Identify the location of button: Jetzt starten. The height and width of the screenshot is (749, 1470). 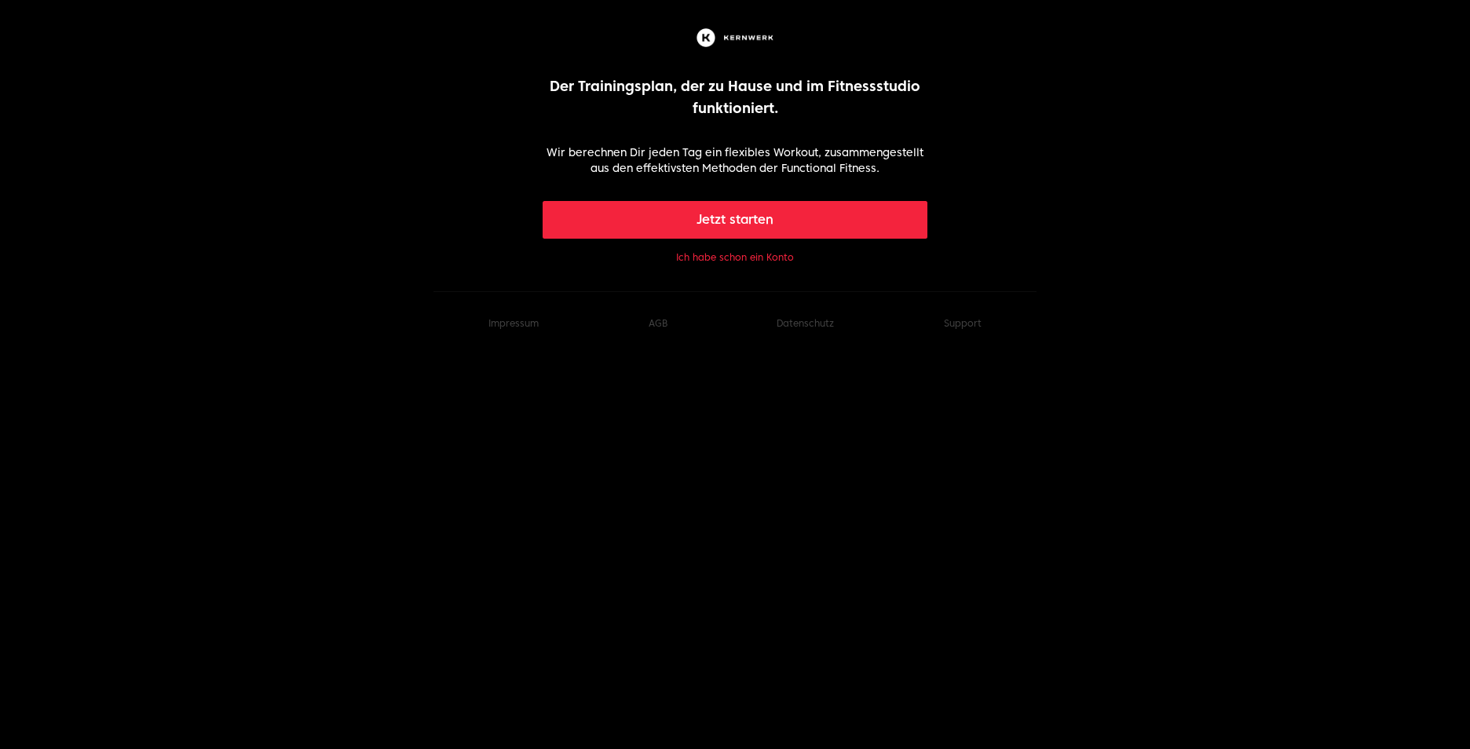
(735, 220).